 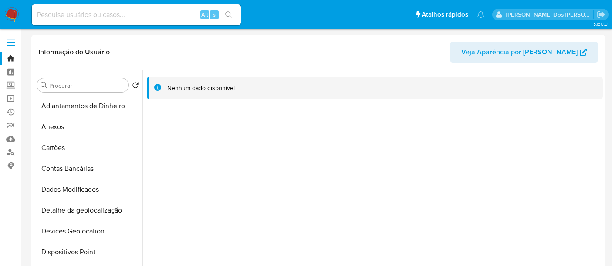 I want to click on button: Dispositivos Point, so click(x=88, y=253).